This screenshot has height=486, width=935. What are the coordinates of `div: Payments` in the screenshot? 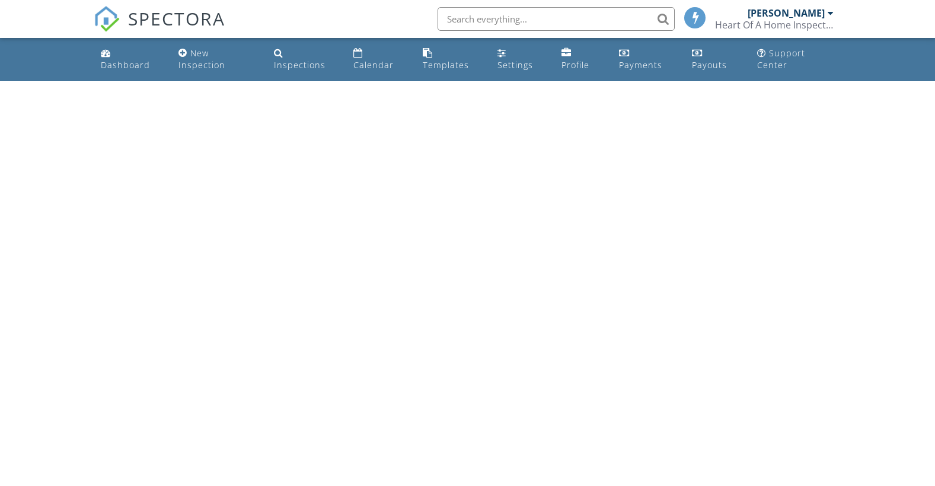 It's located at (640, 65).